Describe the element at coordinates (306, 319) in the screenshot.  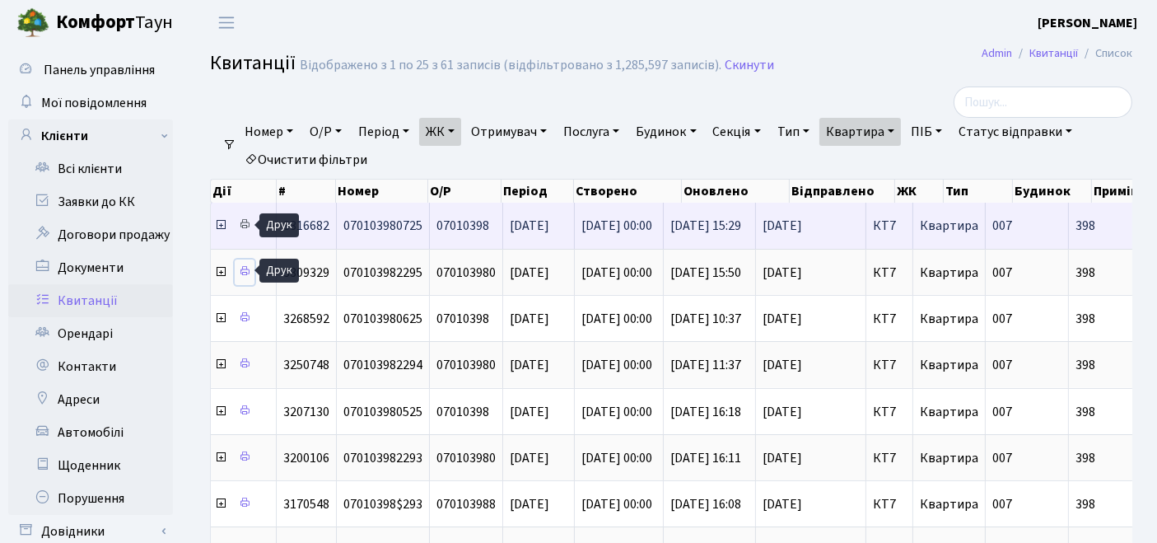
I see `span: 3268592` at that location.